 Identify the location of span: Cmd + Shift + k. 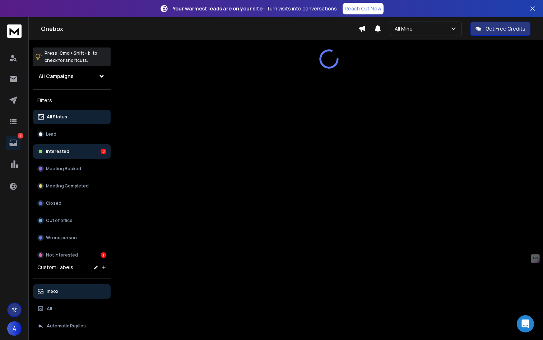
(75, 53).